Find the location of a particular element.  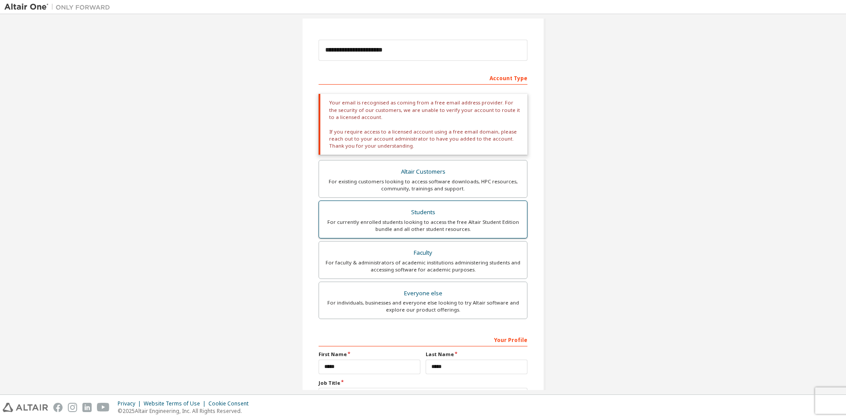

div: Faculty is located at coordinates (423, 253).